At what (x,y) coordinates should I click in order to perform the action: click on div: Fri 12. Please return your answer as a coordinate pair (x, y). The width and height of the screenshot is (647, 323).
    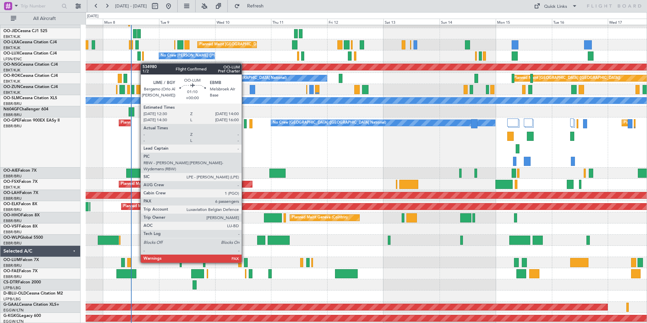
    Looking at the image, I should click on (355, 22).